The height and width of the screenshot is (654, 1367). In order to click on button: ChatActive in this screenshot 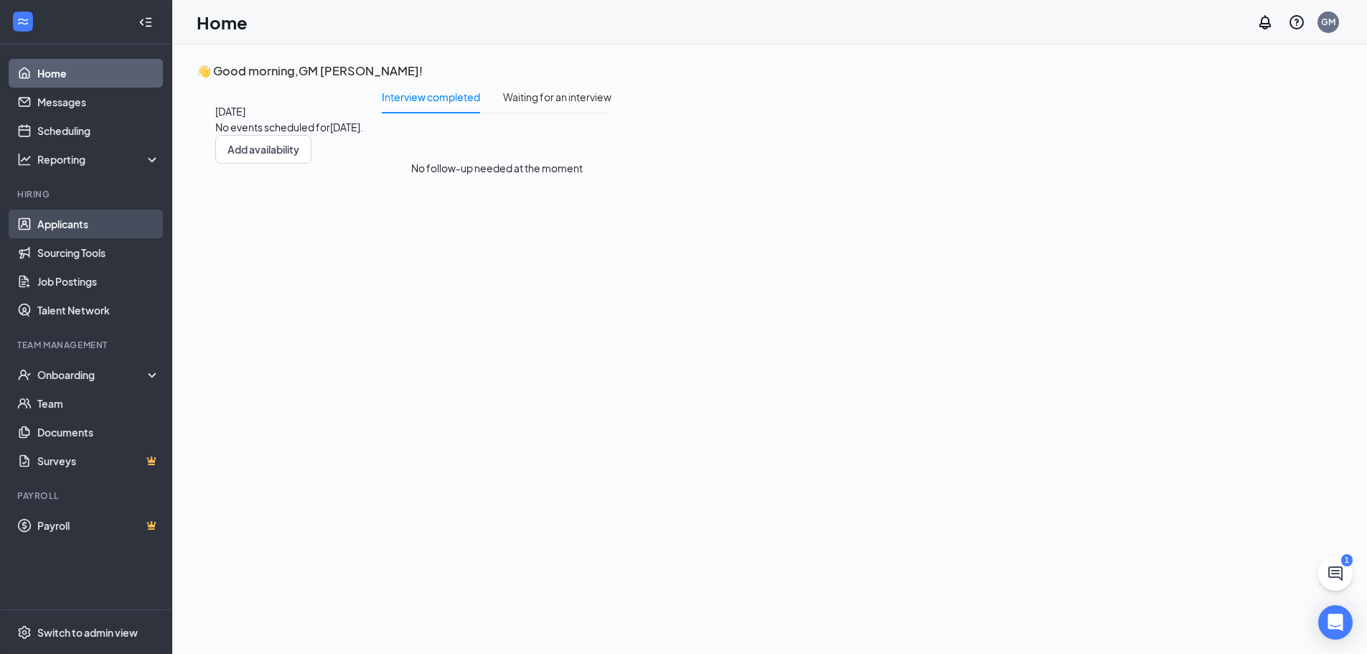, I will do `click(1336, 573)`.